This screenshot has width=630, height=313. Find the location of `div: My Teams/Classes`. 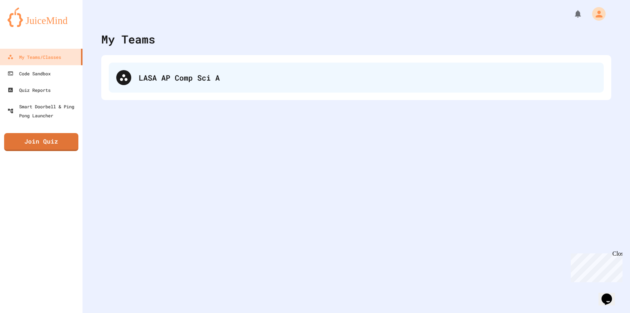

div: My Teams/Classes is located at coordinates (34, 57).